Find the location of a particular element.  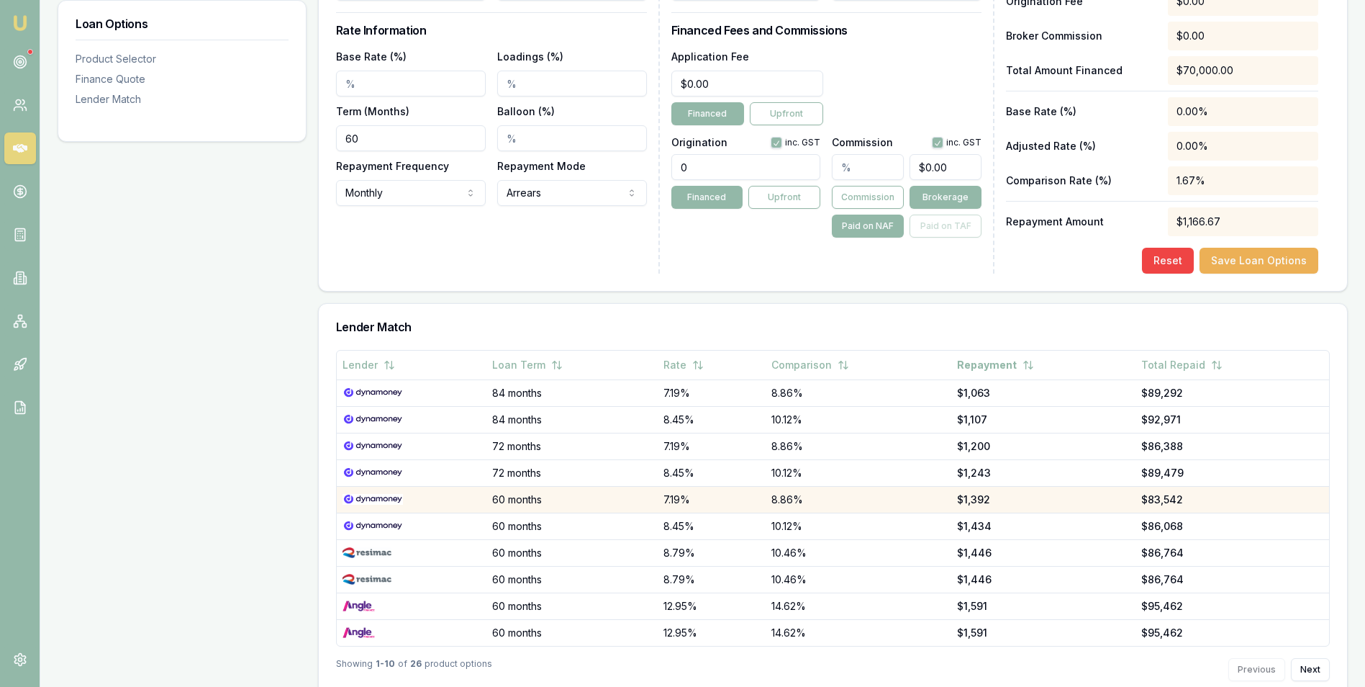

div: $1,200 is located at coordinates (1043, 446).